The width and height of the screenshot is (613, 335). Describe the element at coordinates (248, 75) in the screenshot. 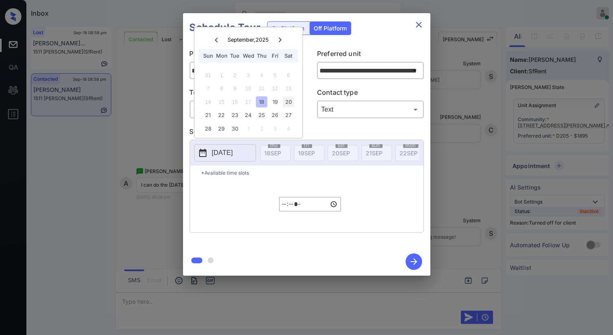

I see `div: Not available Wednesday, September 3rd, 2025` at that location.